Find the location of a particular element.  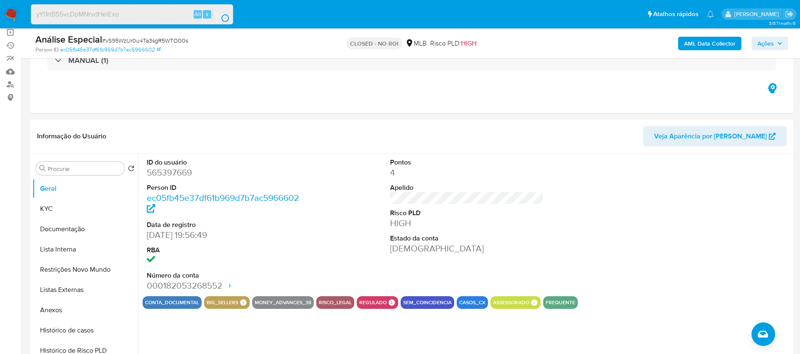

dd: HIGH is located at coordinates (467, 223).